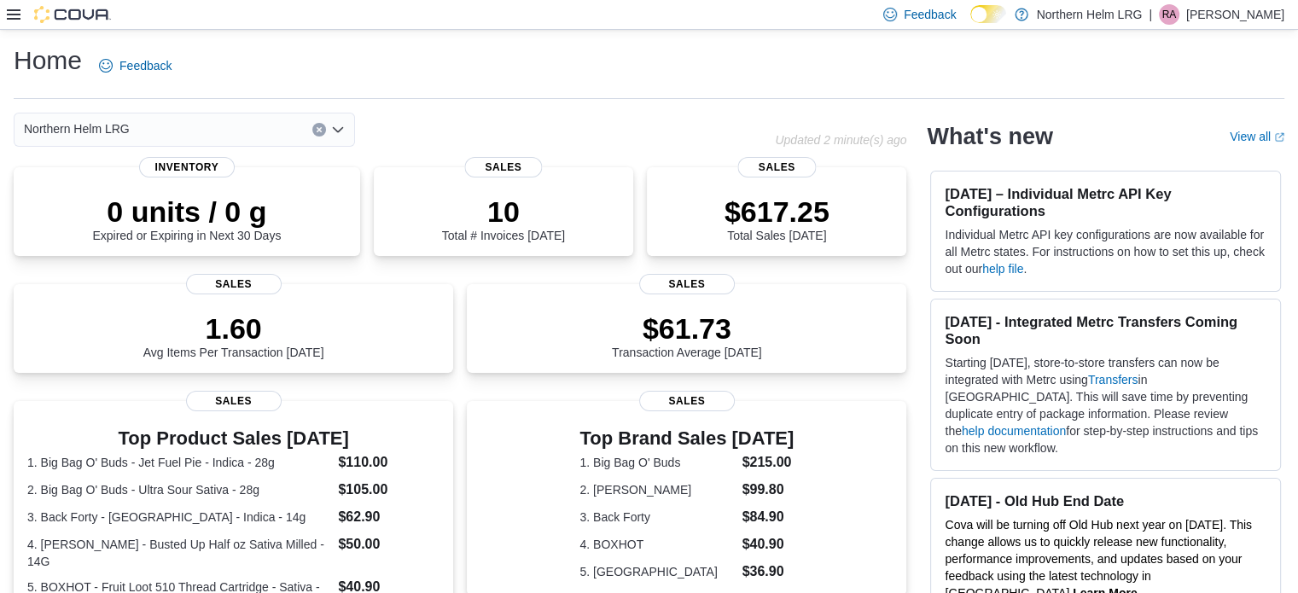 The image size is (1298, 593). I want to click on p: 0 units / 0 g, so click(186, 212).